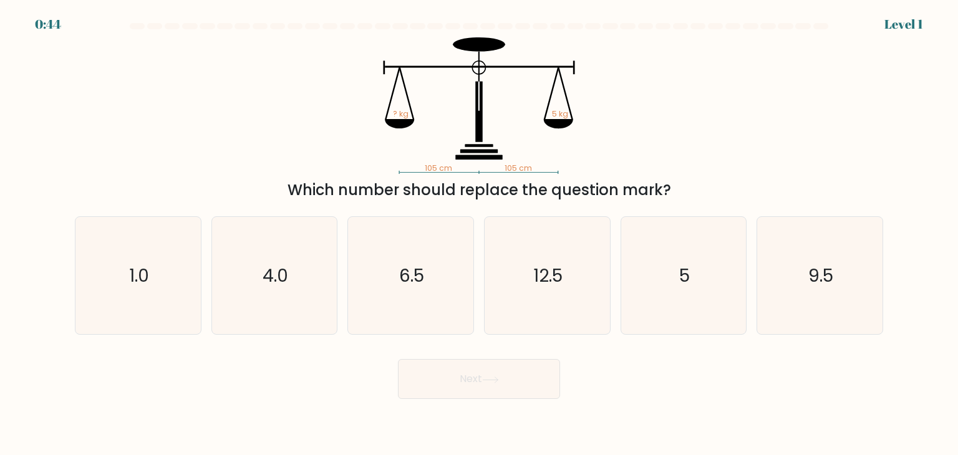 The height and width of the screenshot is (455, 958). What do you see at coordinates (400, 113) in the screenshot?
I see `tspan: ? kg` at bounding box center [400, 113].